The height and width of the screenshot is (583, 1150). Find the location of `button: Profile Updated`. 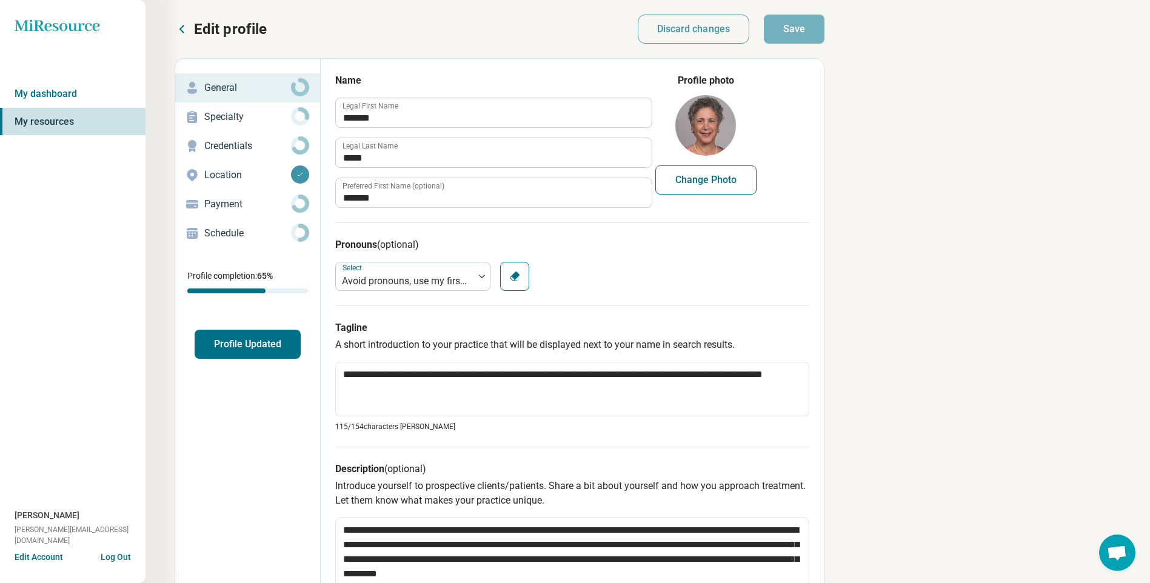

button: Profile Updated is located at coordinates (247, 344).